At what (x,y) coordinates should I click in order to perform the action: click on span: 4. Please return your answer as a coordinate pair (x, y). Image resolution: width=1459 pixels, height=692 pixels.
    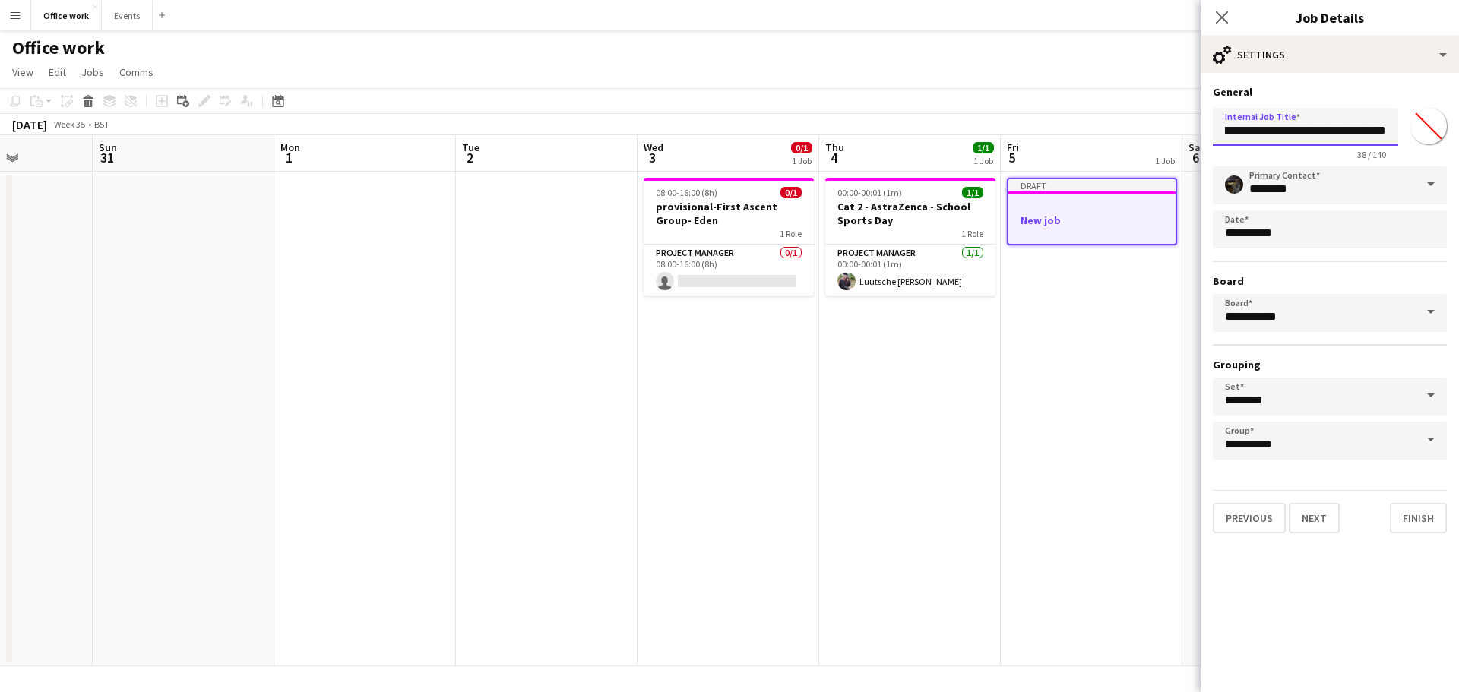
    Looking at the image, I should click on (834, 157).